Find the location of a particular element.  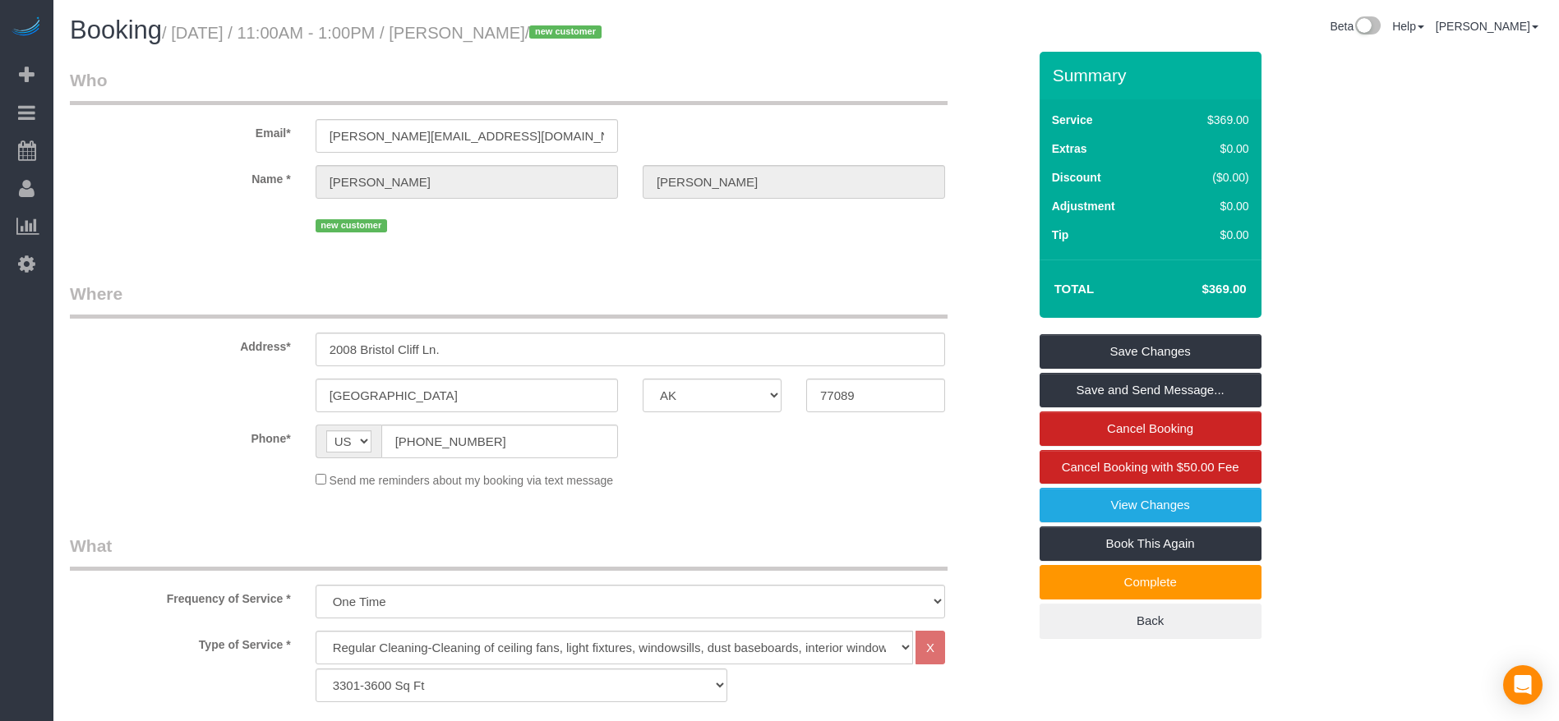

input: Last Name* is located at coordinates (794, 182).